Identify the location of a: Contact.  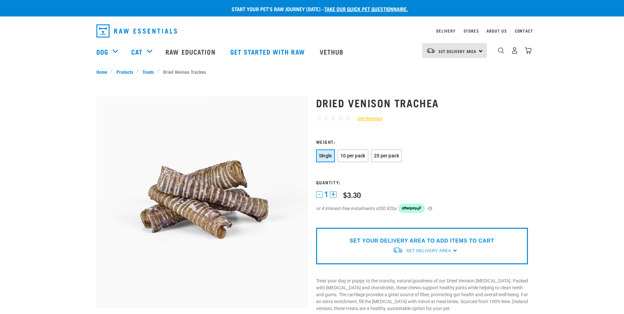
(524, 31).